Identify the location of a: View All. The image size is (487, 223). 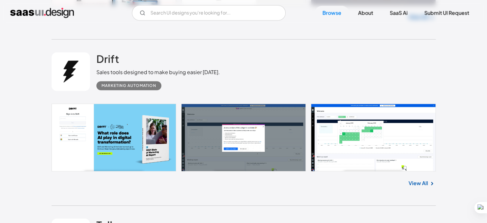
(419, 183).